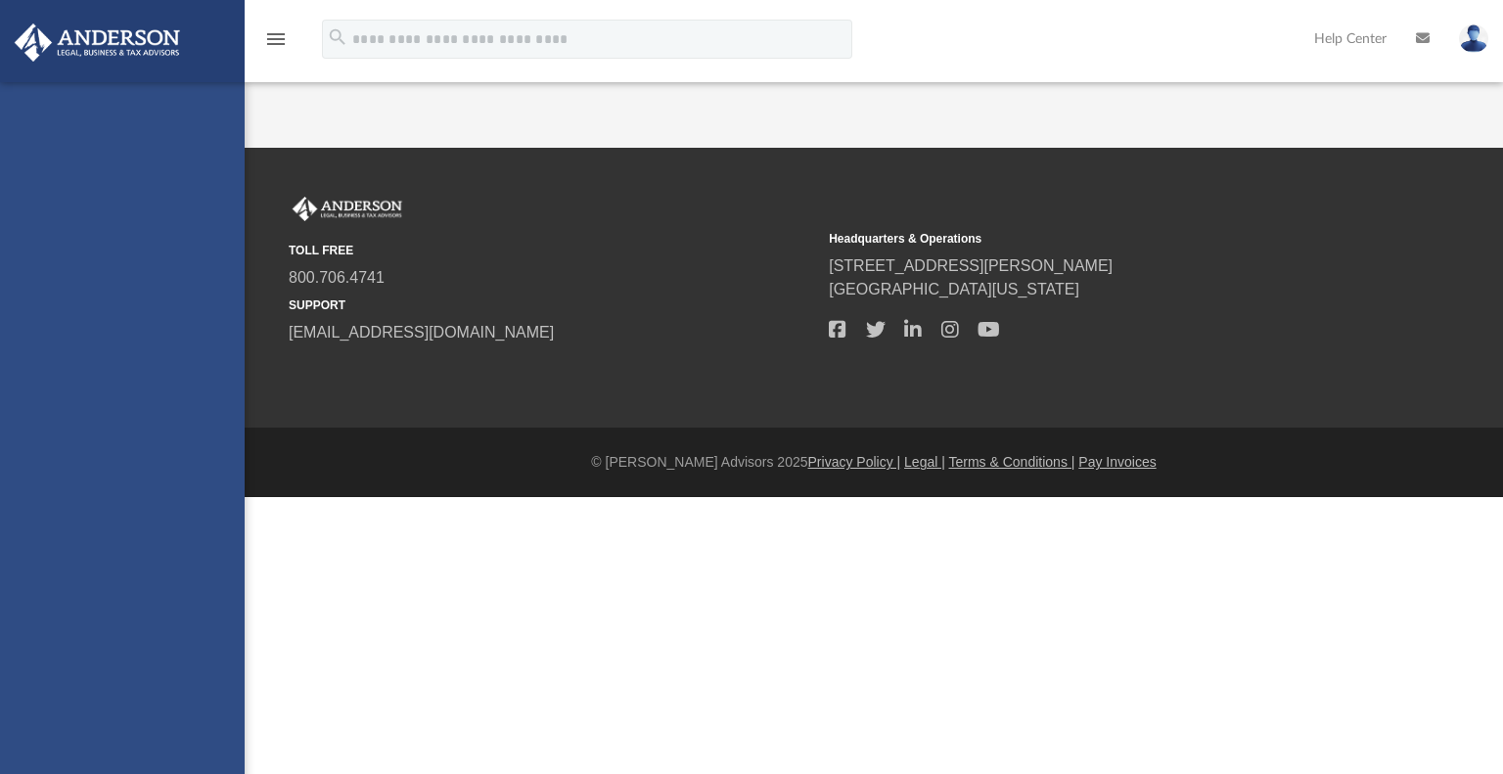 The image size is (1503, 774). Describe the element at coordinates (552, 305) in the screenshot. I see `small: SUPPORT` at that location.